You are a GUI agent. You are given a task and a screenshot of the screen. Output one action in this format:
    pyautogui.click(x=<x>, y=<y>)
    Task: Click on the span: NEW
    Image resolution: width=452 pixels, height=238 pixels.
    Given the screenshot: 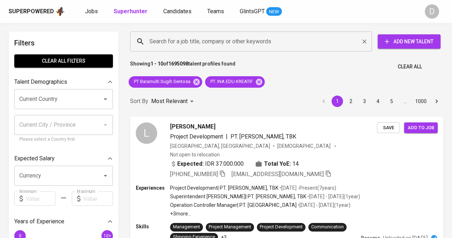 What is the action you would take?
    pyautogui.click(x=274, y=12)
    